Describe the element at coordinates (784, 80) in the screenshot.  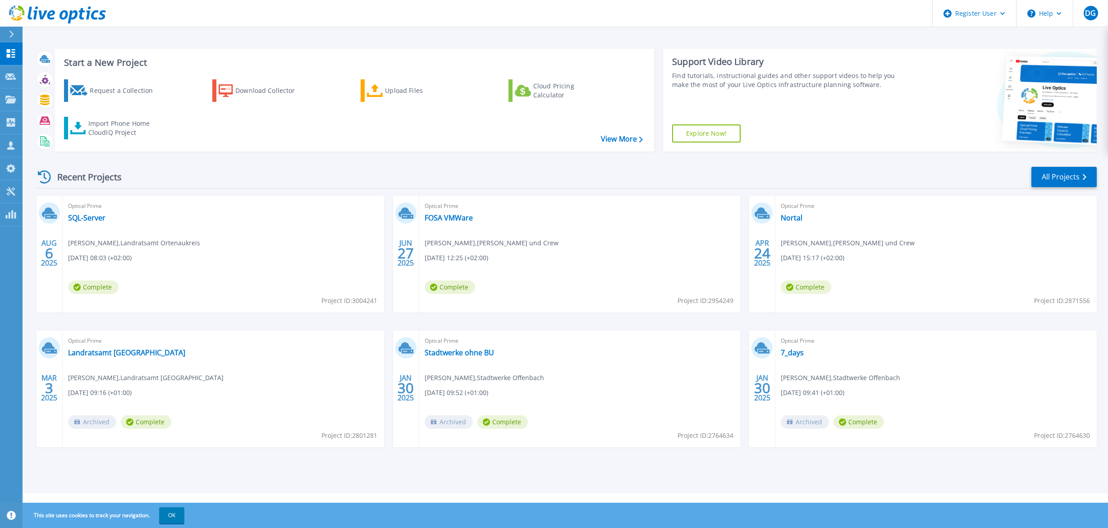
I see `div: Find tutorials, instructional guides and other support videos to help you make the most of your L...` at that location.